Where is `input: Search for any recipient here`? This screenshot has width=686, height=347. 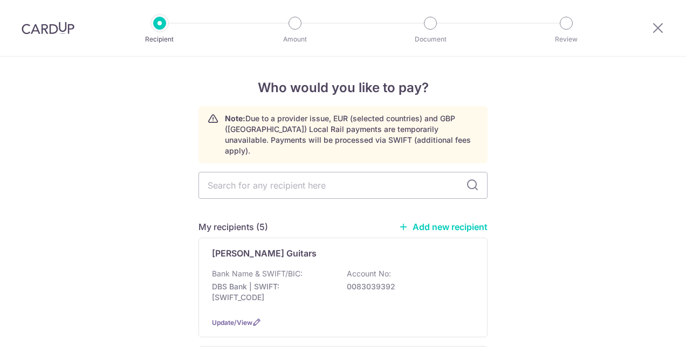
input: Search for any recipient here is located at coordinates (343, 185).